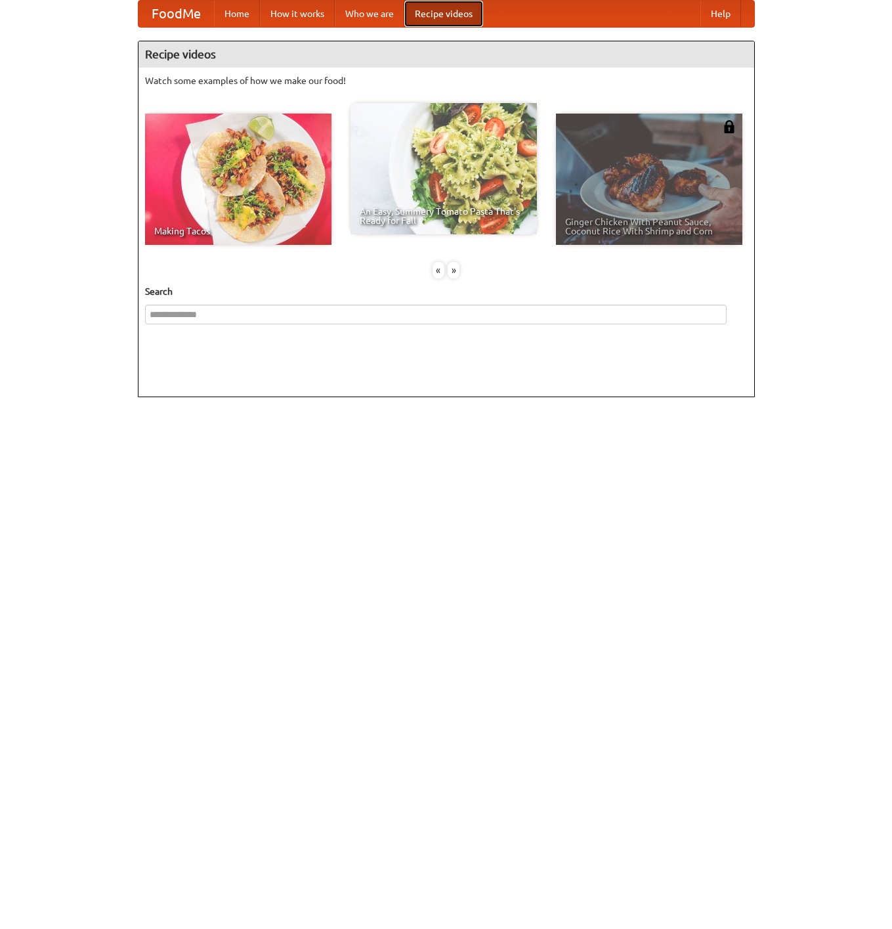 The width and height of the screenshot is (892, 929). Describe the element at coordinates (446, 292) in the screenshot. I see `h5: Search` at that location.